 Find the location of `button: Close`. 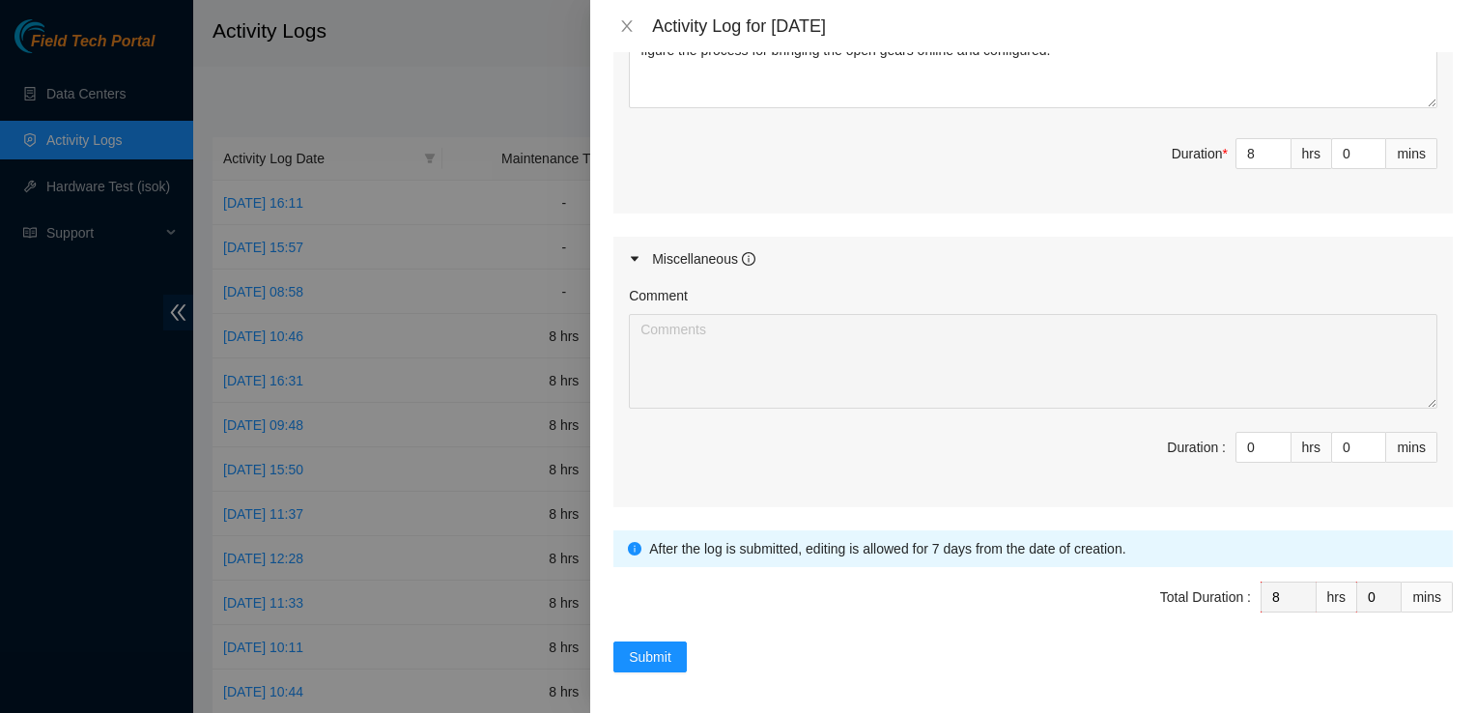

button: Close is located at coordinates (627, 26).